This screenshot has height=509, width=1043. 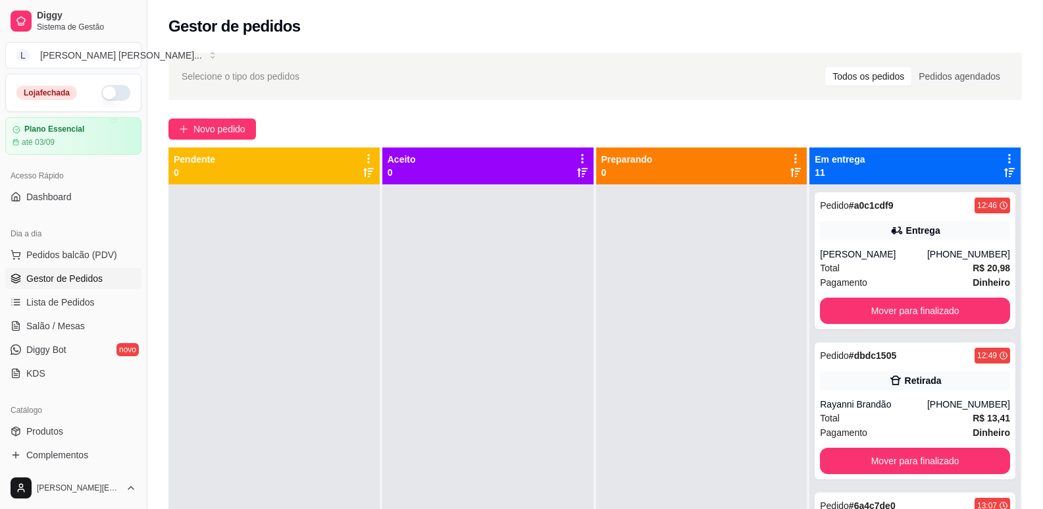 I want to click on button: Novo pedido, so click(x=212, y=129).